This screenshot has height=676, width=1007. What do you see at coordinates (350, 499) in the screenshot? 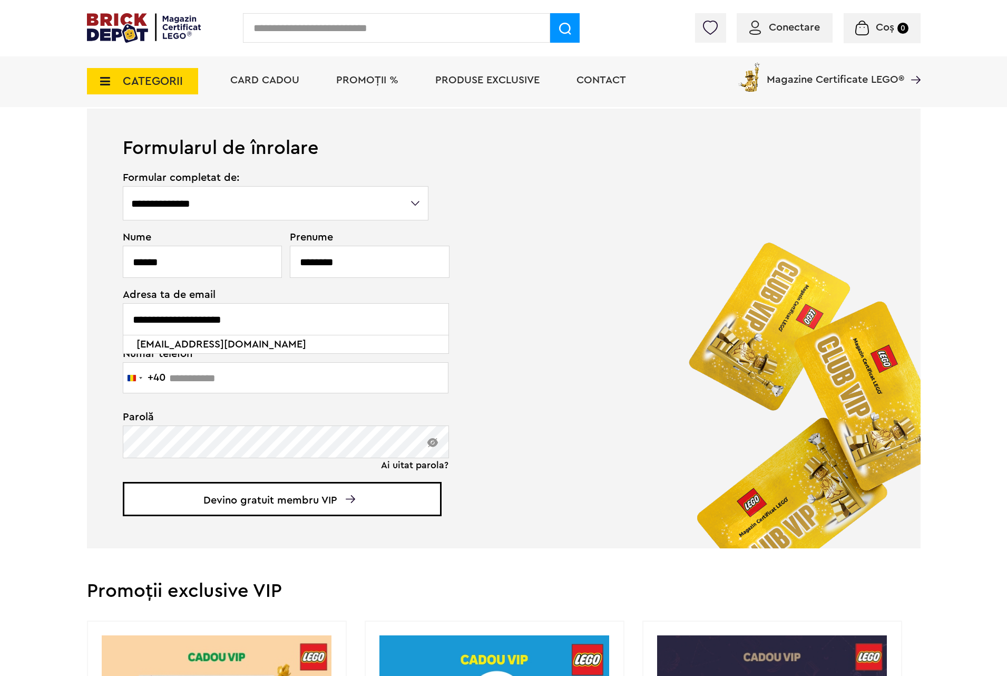
I see `img: Arrow%20-%20Down.svg` at bounding box center [350, 499].